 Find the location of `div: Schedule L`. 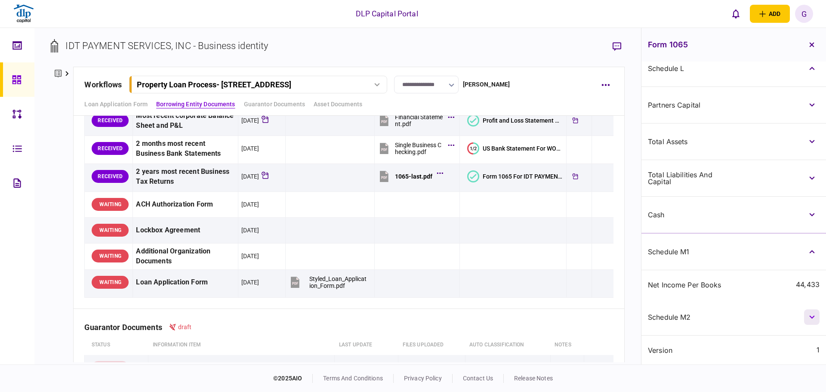

div: Schedule L is located at coordinates (689, 68).